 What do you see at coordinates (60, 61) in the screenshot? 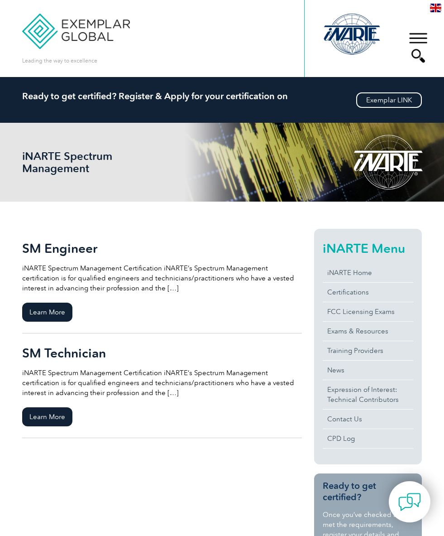
I see `p: Leading the way to excellence` at bounding box center [60, 61].